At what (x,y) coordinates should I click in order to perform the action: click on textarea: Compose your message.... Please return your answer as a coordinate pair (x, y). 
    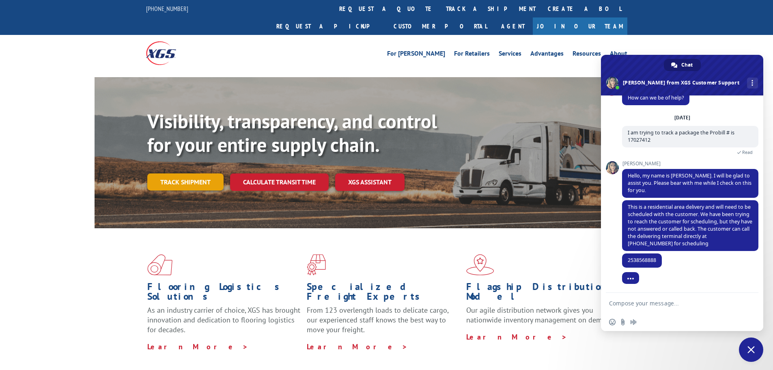
    Looking at the image, I should click on (674, 303).